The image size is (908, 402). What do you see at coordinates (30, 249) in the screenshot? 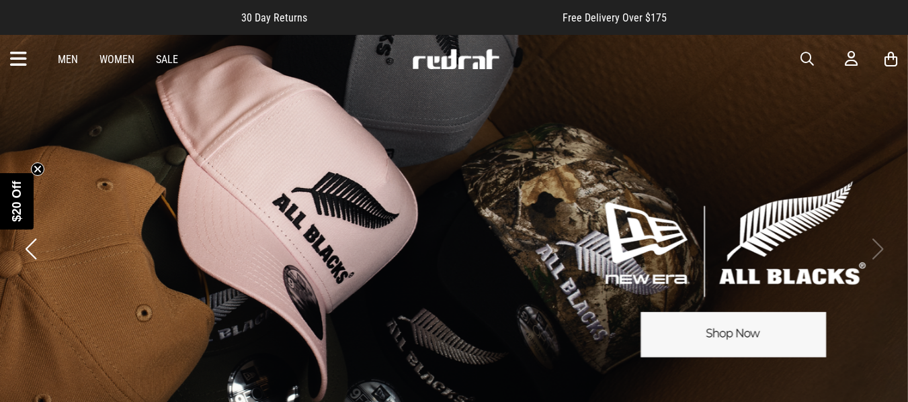
I see `button: Previous slide` at bounding box center [30, 249].